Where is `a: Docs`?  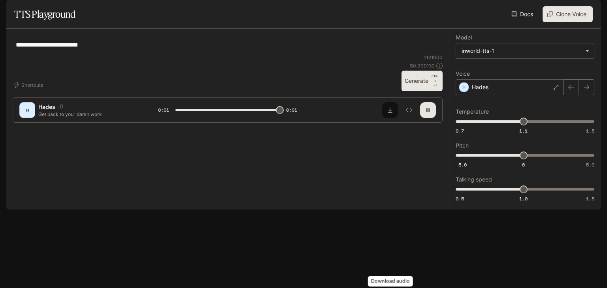 a: Docs is located at coordinates (523, 14).